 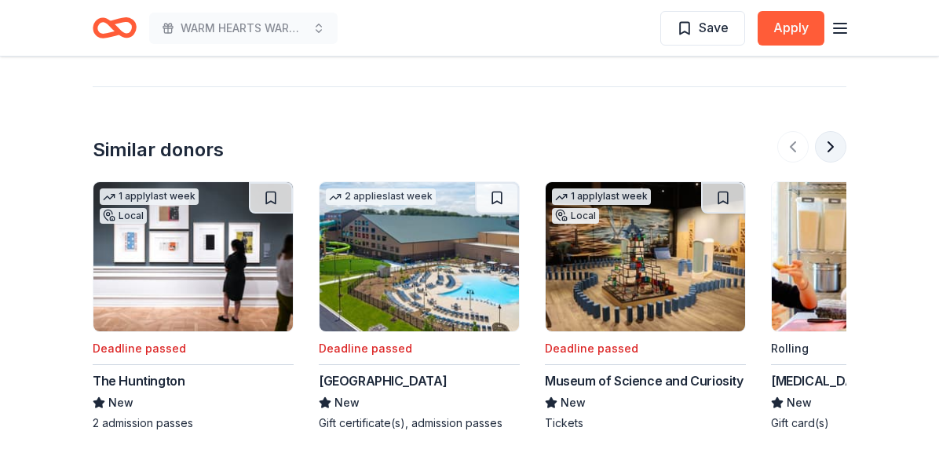 What do you see at coordinates (646, 257) in the screenshot?
I see `img: Image for Museum of Science and Curiosity` at bounding box center [646, 257].